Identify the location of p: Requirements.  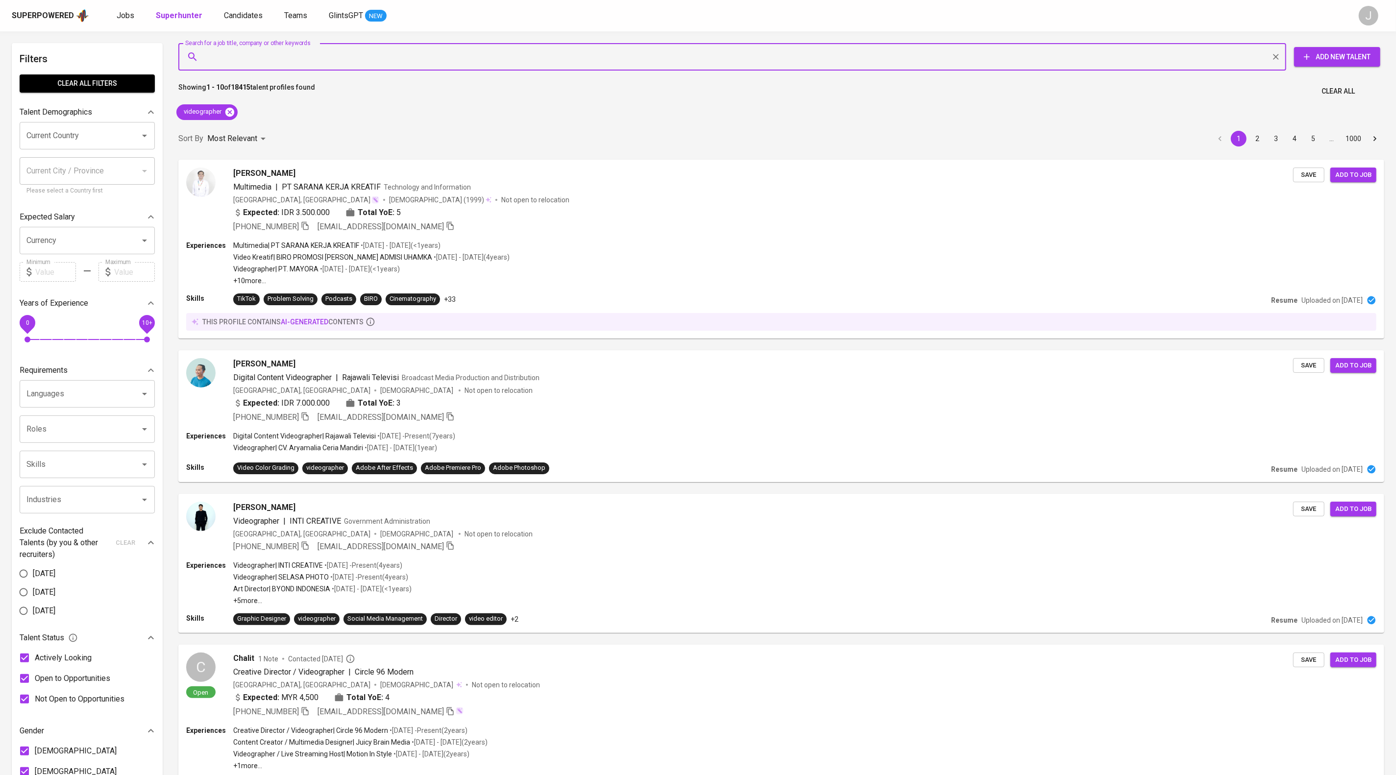
(44, 370).